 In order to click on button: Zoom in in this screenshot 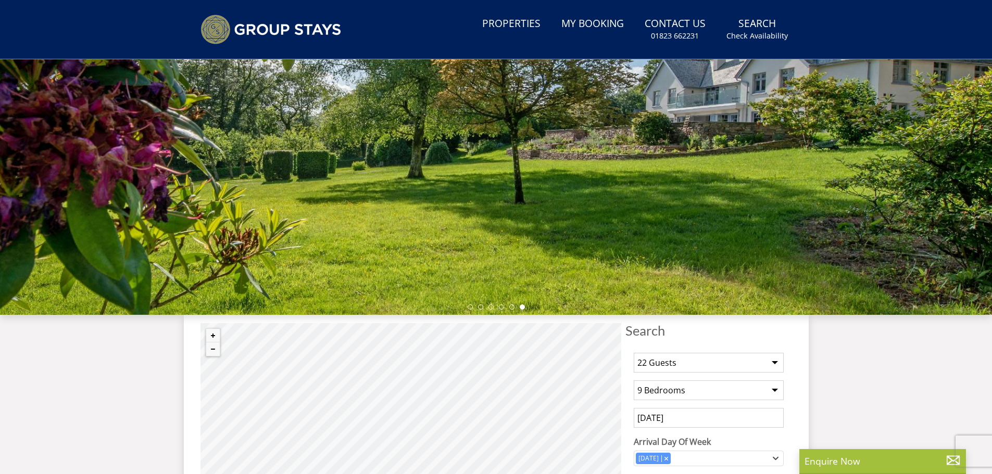, I will do `click(213, 336)`.